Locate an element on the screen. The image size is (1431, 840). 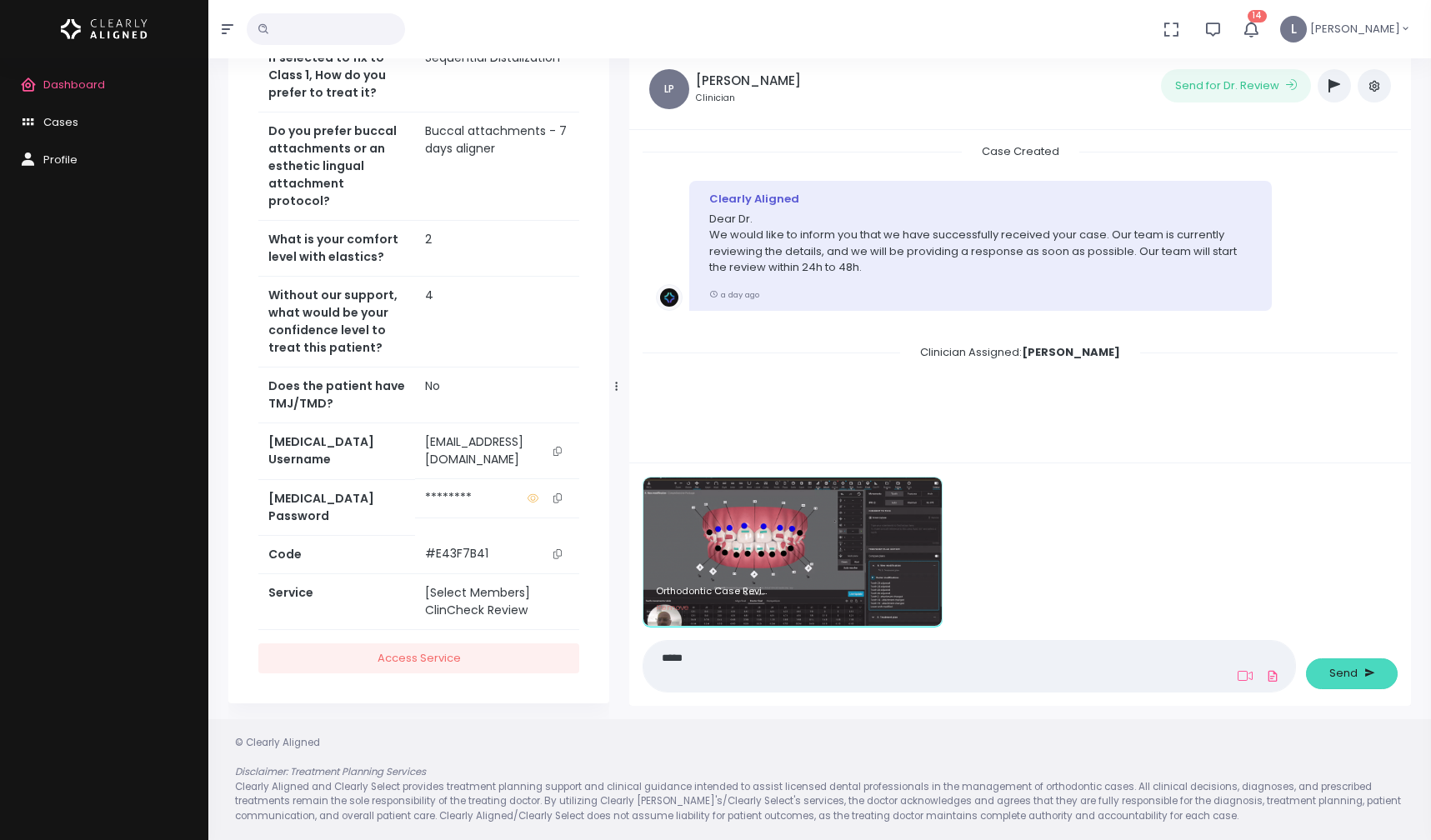
span: Cases is located at coordinates (61, 122).